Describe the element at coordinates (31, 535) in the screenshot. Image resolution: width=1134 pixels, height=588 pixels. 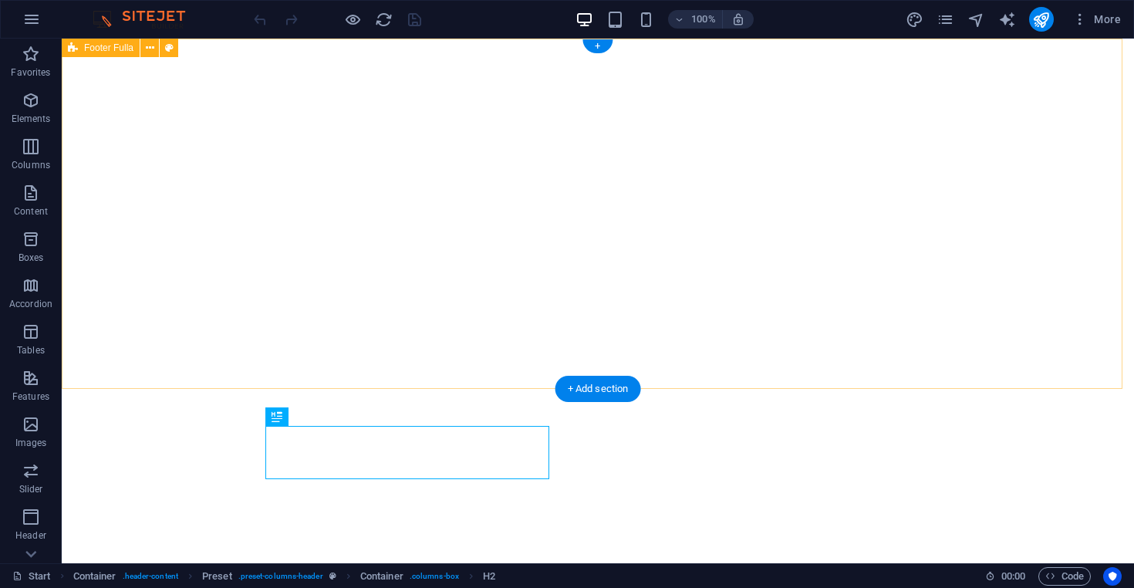
I see `p: Header` at that location.